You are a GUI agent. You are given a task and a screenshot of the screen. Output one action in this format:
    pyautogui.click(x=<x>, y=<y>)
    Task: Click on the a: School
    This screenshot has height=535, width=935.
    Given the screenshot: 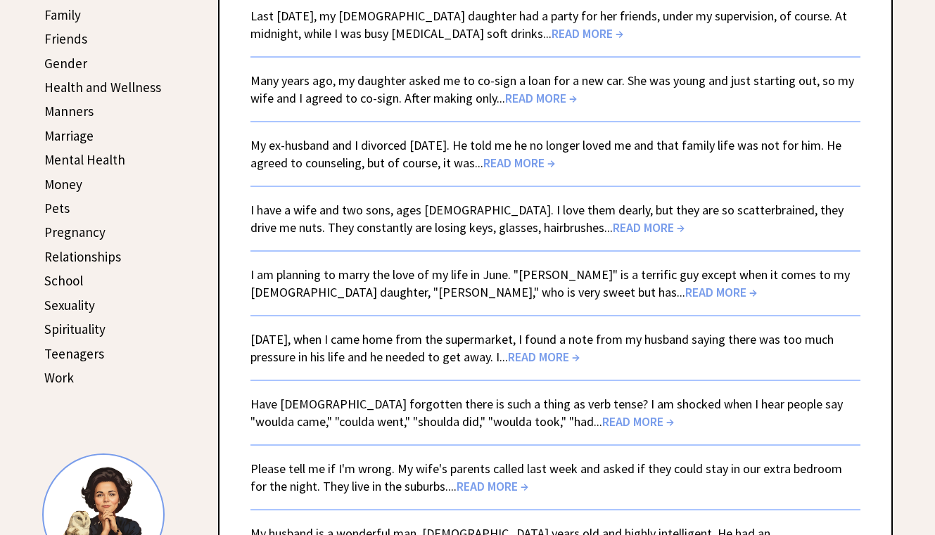 What is the action you would take?
    pyautogui.click(x=63, y=281)
    